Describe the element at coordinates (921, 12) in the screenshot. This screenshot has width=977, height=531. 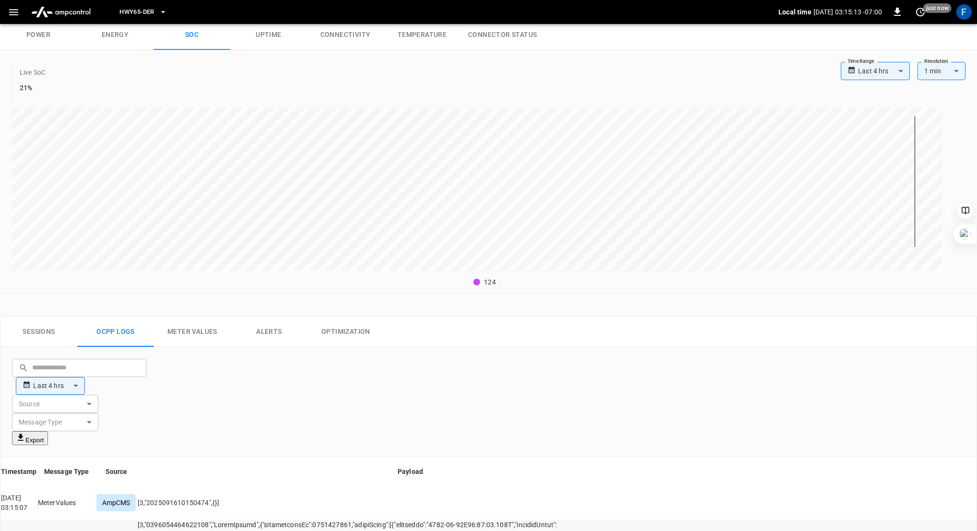
I see `button: set refresh interval` at that location.